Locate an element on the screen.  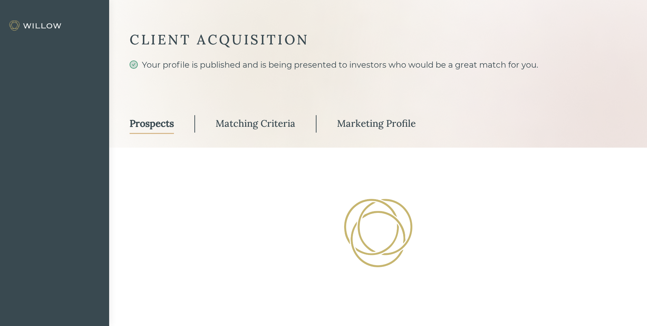
div: Matching Criteria is located at coordinates (256, 123).